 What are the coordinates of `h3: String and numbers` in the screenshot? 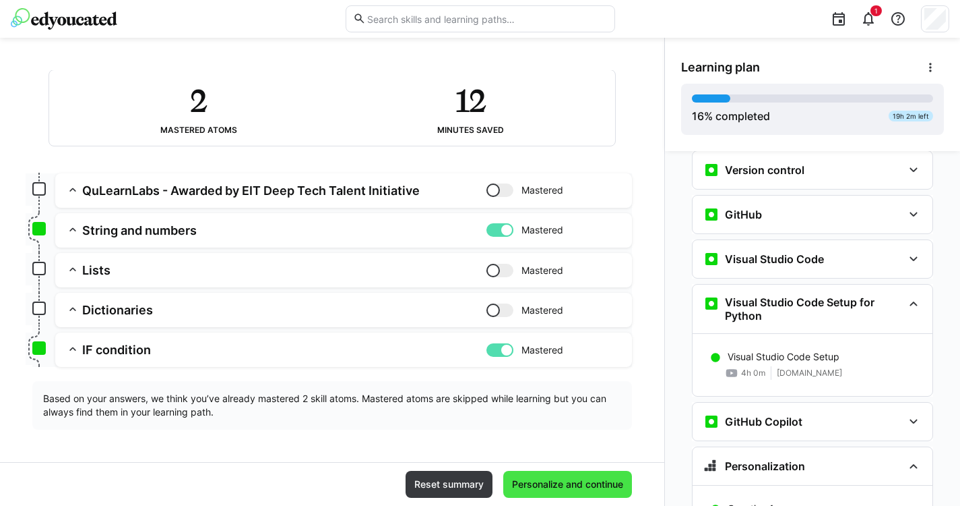 It's located at (284, 230).